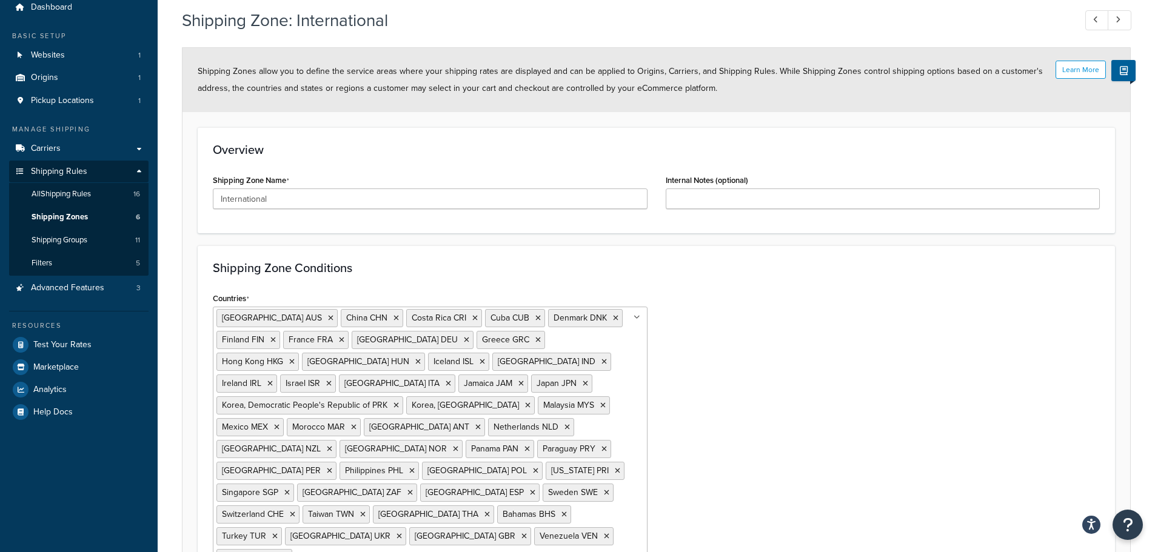 This screenshot has width=1155, height=552. I want to click on span: Help Docs, so click(53, 412).